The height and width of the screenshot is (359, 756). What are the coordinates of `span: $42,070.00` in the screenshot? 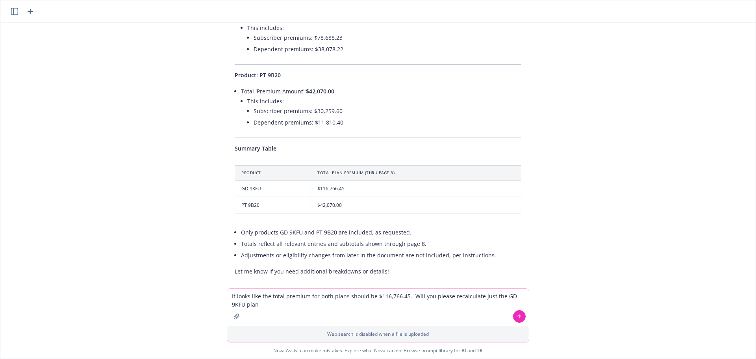 It's located at (320, 91).